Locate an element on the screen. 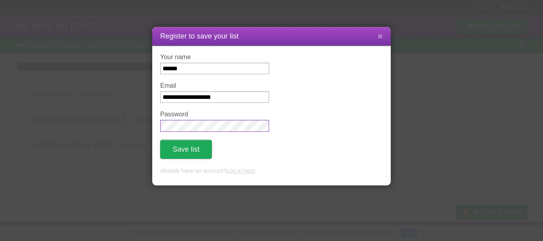  label: Password is located at coordinates (215, 114).